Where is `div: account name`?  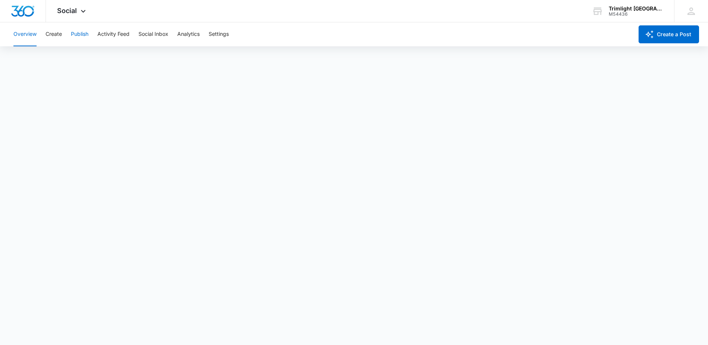 div: account name is located at coordinates (636, 9).